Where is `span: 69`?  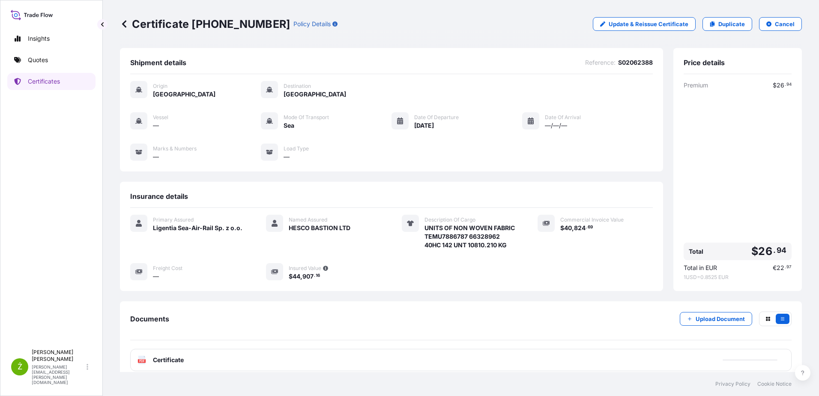
span: 69 is located at coordinates (590, 227).